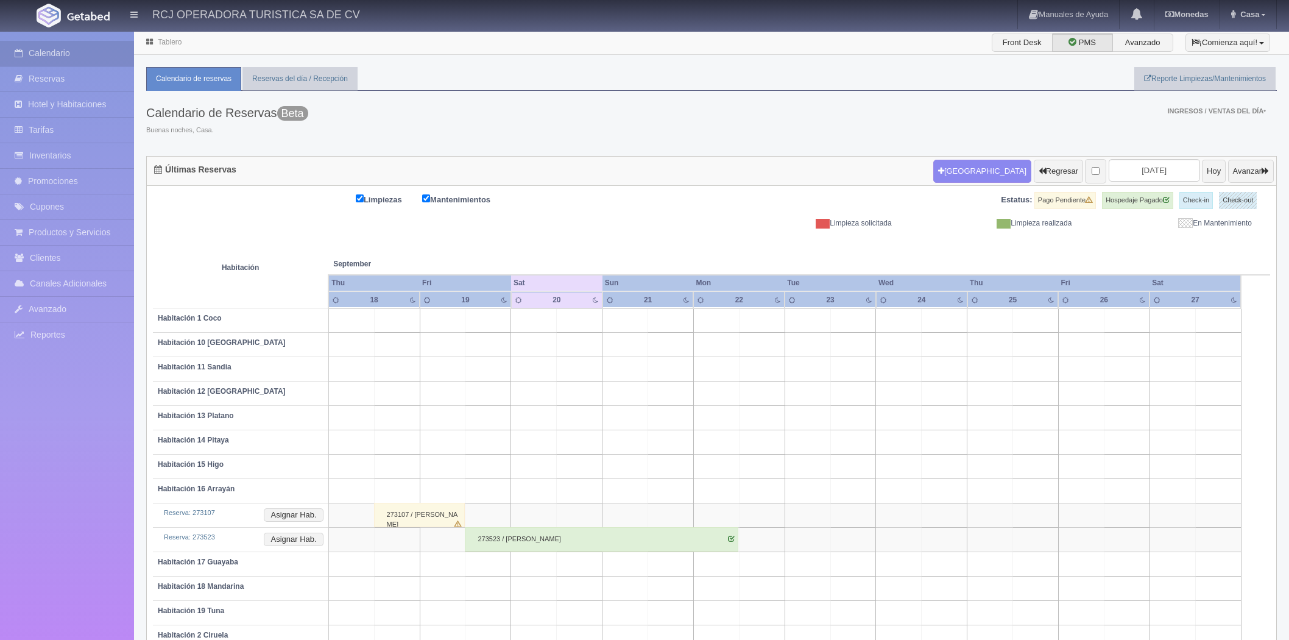 This screenshot has width=1289, height=640. Describe the element at coordinates (465, 199) in the screenshot. I see `label: Mantenimientos` at that location.